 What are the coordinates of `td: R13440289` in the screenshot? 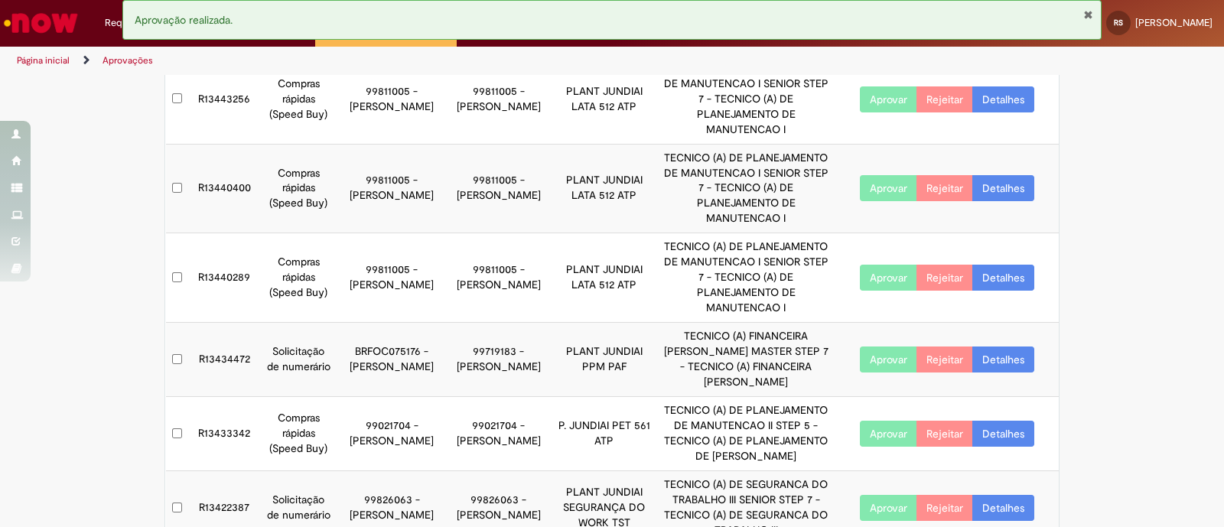 It's located at (224, 278).